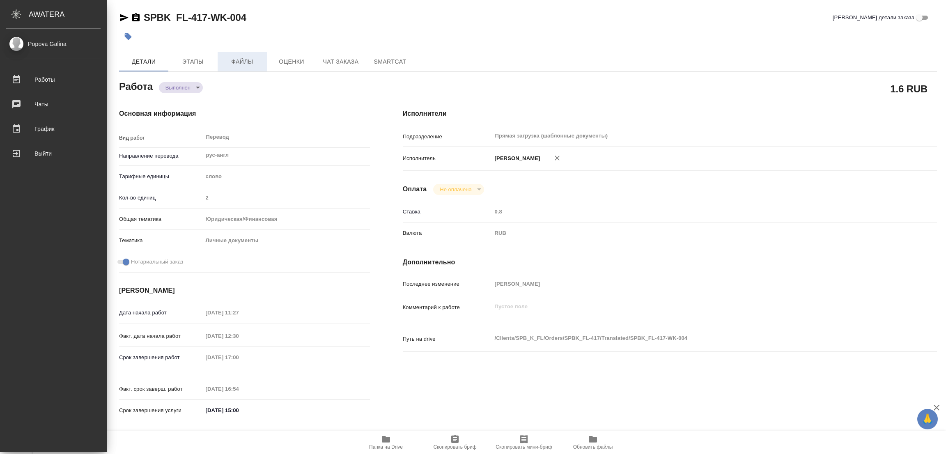 The width and height of the screenshot is (946, 454). What do you see at coordinates (415, 189) in the screenshot?
I see `h4: Оплата` at bounding box center [415, 189].